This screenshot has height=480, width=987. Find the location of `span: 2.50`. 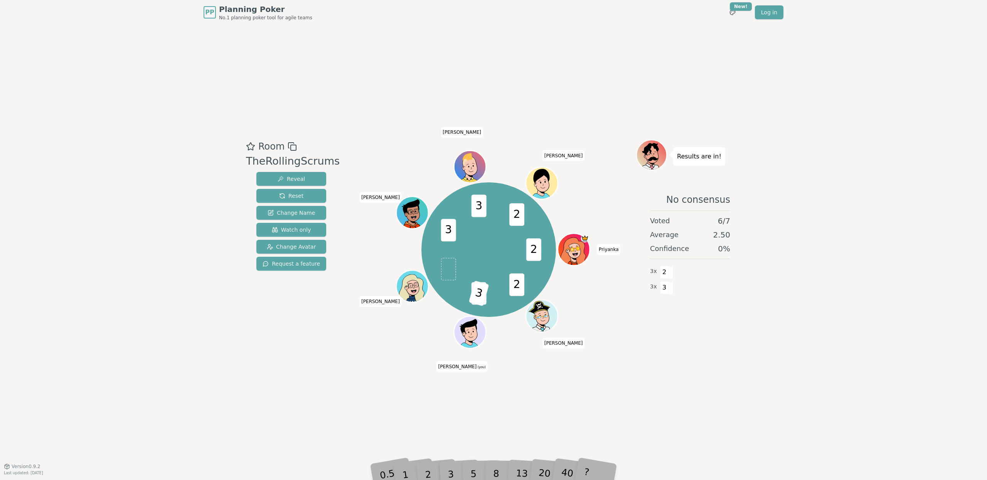

span: 2.50 is located at coordinates (721, 235).